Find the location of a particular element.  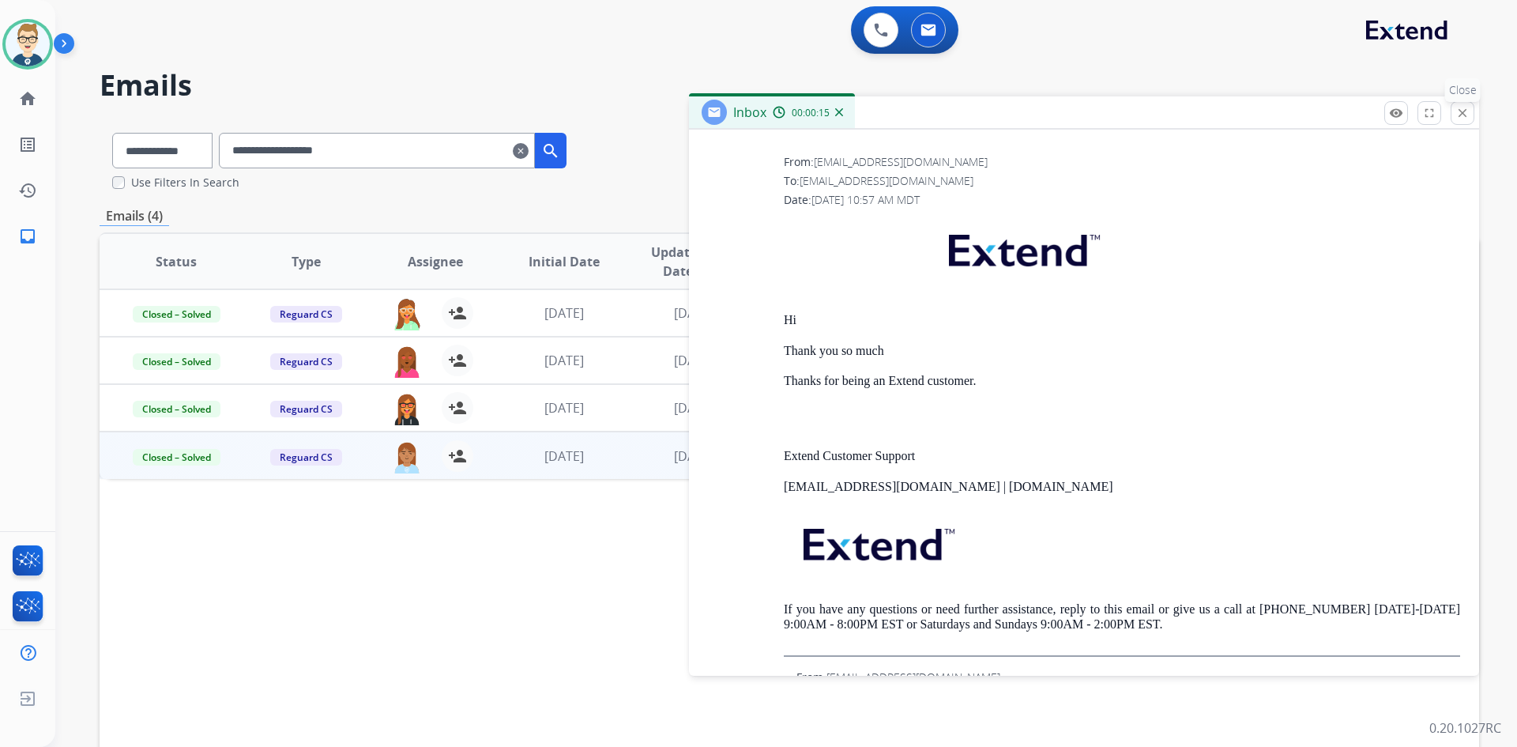

span: Type is located at coordinates (306, 262).